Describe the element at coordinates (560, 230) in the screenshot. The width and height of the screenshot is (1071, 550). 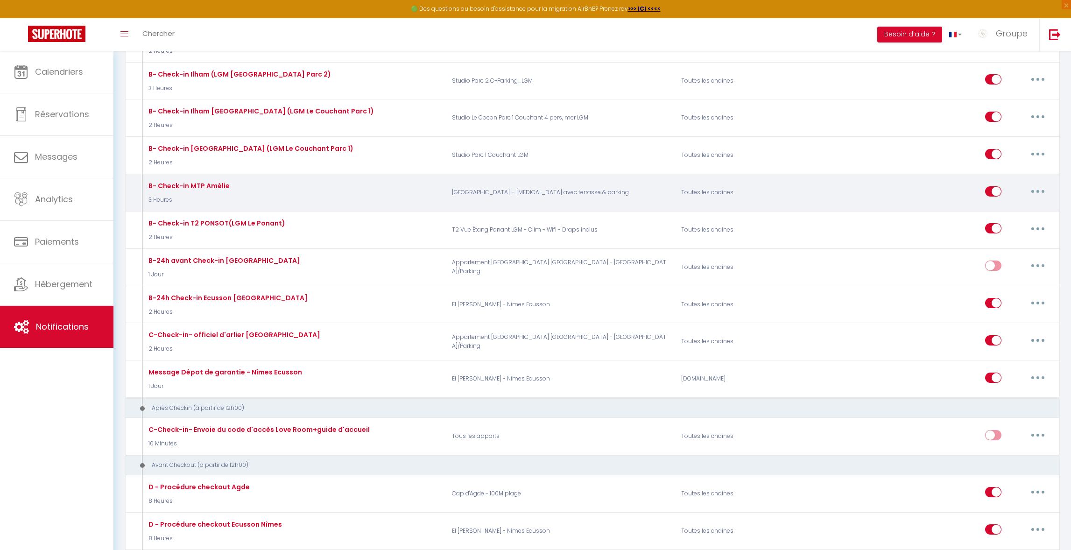
I see `p: T2 Vue Étang Ponant LGM - Clim - Wifi - Draps inclus` at that location.